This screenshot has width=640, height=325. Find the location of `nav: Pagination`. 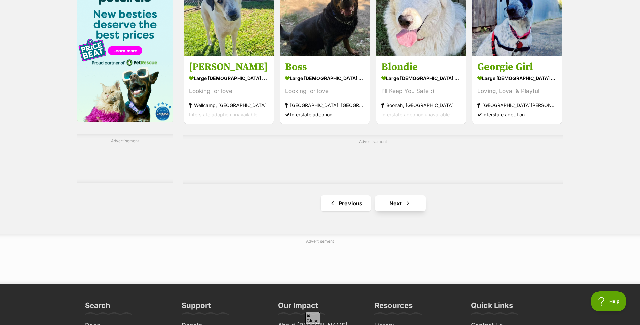

nav: Pagination is located at coordinates (373, 203).